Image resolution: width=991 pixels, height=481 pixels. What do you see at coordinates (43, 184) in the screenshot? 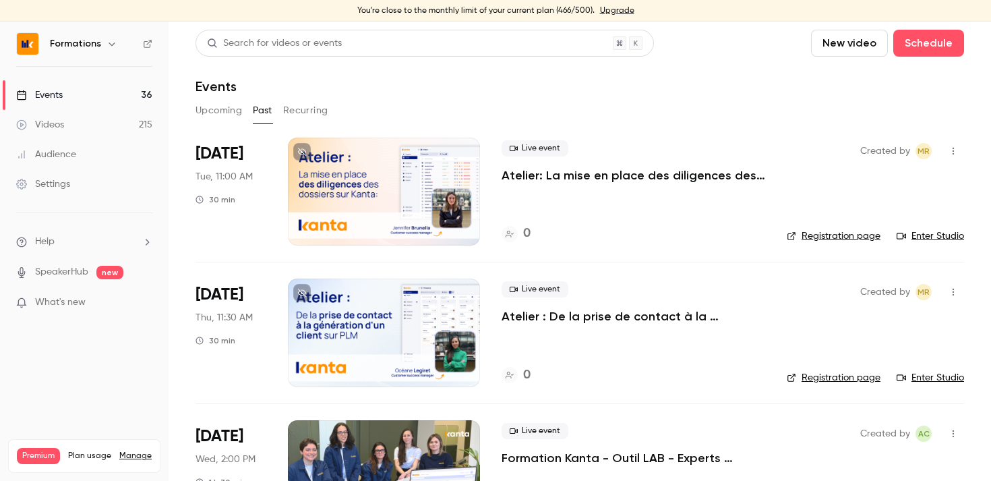
I see `div: Settings` at bounding box center [43, 184].